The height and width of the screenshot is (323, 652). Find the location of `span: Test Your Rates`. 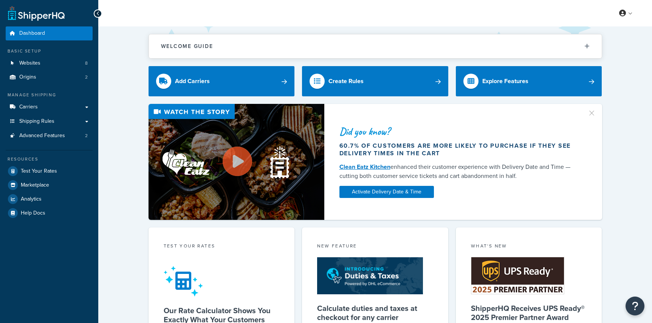

span: Test Your Rates is located at coordinates (39, 171).